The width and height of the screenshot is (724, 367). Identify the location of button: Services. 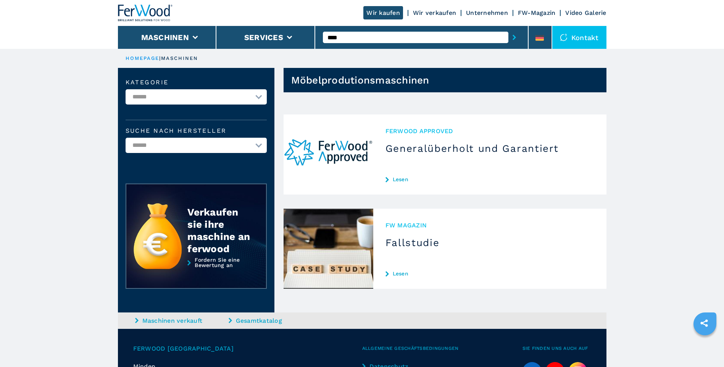
(264, 37).